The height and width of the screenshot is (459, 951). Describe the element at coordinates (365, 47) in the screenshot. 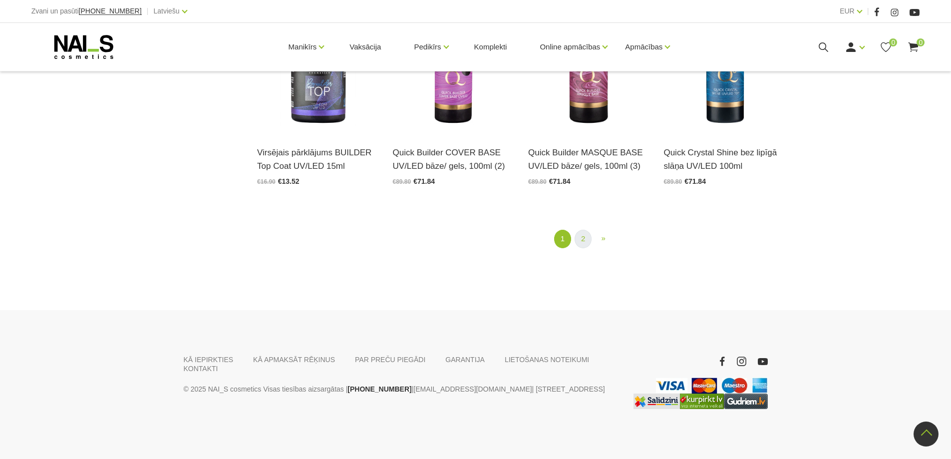

I see `a: Vaksācija` at that location.